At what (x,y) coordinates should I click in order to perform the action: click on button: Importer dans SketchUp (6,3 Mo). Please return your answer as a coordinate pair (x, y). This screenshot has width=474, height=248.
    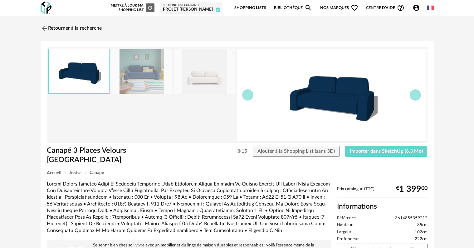
    Looking at the image, I should click on (386, 151).